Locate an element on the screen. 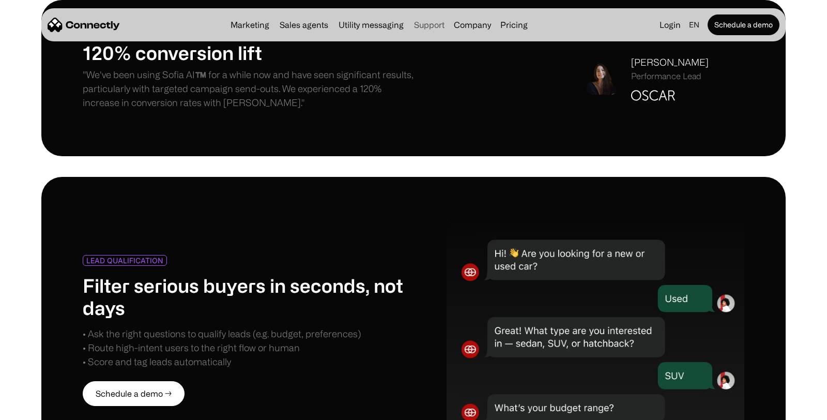 Image resolution: width=827 pixels, height=420 pixels. a: Sales agents is located at coordinates (304, 25).